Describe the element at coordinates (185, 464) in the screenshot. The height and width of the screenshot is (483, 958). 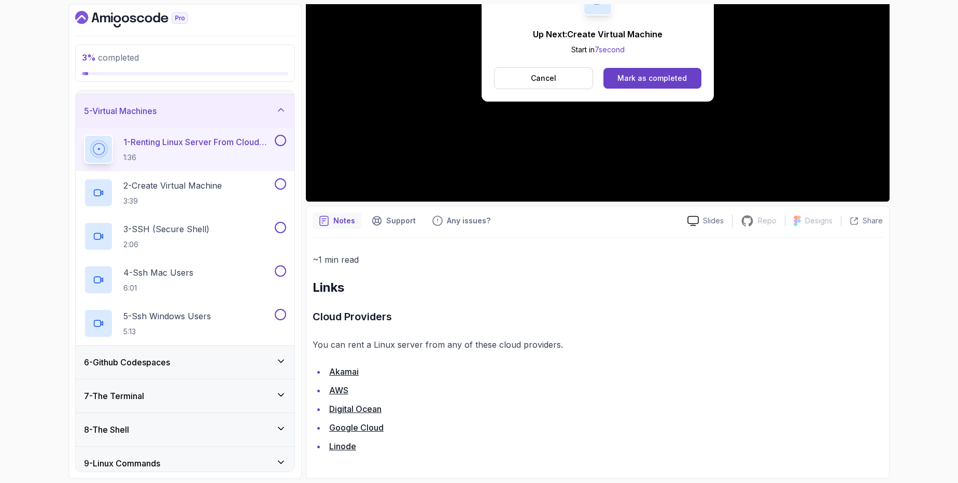
I see `button: 9-Linux Commands` at that location.